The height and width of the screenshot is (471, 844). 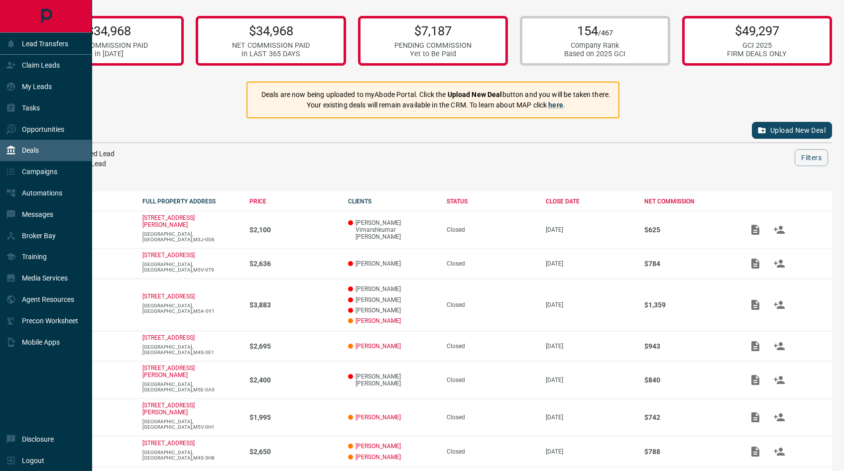 What do you see at coordinates (689, 380) in the screenshot?
I see `p: $840` at bounding box center [689, 380].